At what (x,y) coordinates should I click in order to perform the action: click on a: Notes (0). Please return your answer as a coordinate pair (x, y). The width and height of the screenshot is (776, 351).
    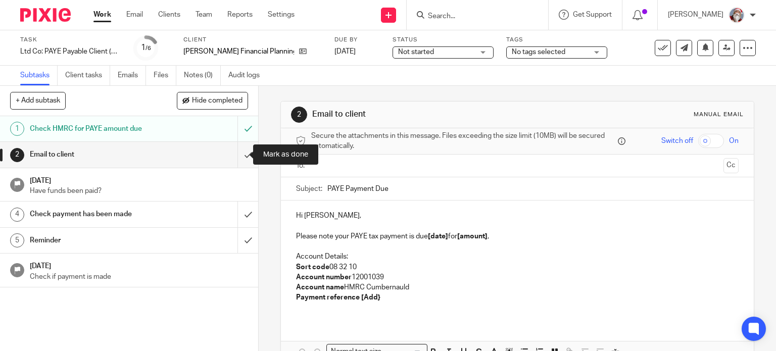
    Looking at the image, I should click on (202, 75).